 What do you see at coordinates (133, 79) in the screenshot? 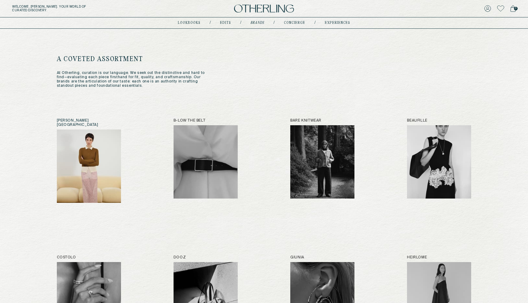
I see `p: At Otherling, curation is our language. We seek out the distinctive and hard to find—evaluating e...` at bounding box center [133, 79].